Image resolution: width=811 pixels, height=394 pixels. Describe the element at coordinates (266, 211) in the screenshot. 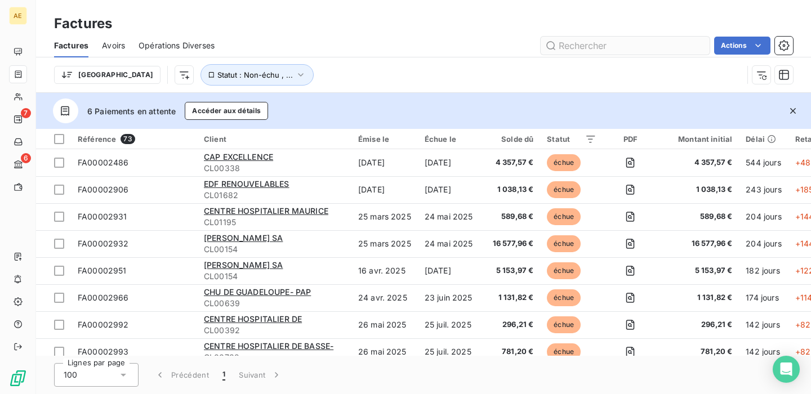

I see `span: CENTRE HOSPITALIER MAURICE` at that location.